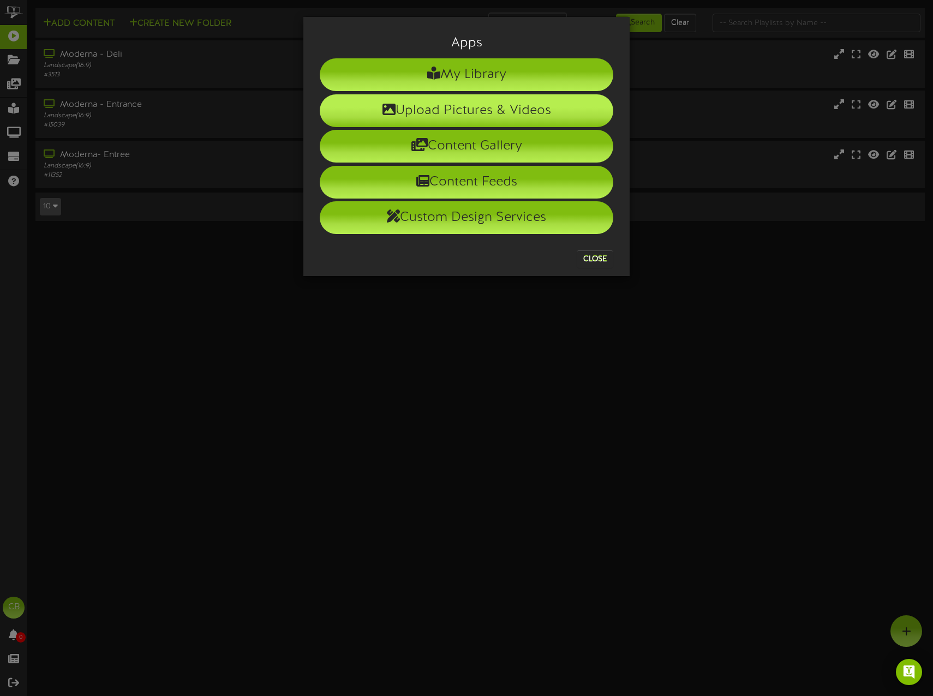  Describe the element at coordinates (467, 218) in the screenshot. I see `li: Custom Design Services` at that location.